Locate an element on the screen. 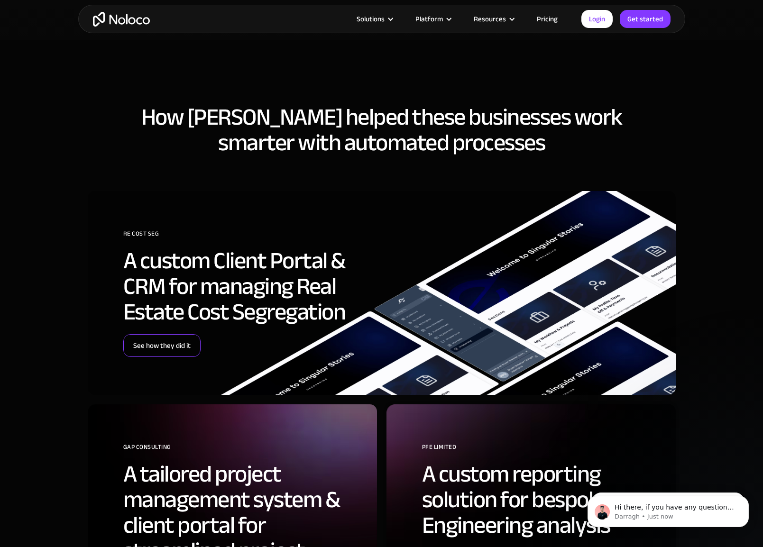 This screenshot has width=763, height=547. div: RE Cost Seg is located at coordinates (243, 237).